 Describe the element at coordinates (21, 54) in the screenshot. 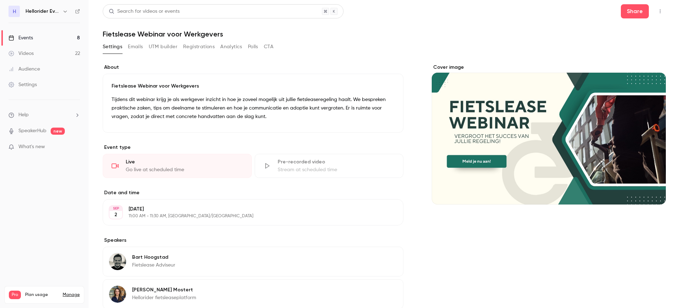

I see `div: Videos` at that location.